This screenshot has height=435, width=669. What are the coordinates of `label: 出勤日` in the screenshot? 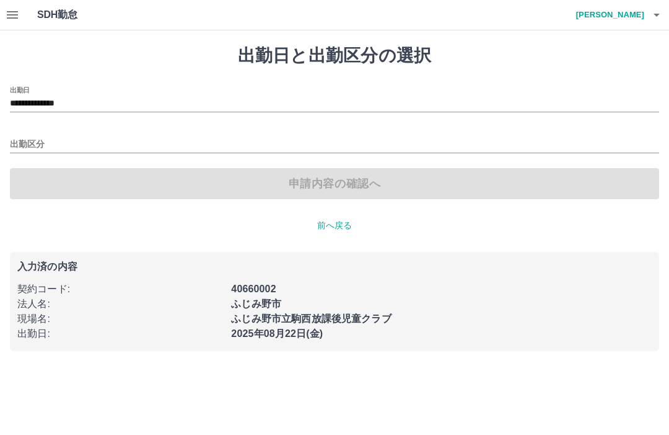 It's located at (20, 89).